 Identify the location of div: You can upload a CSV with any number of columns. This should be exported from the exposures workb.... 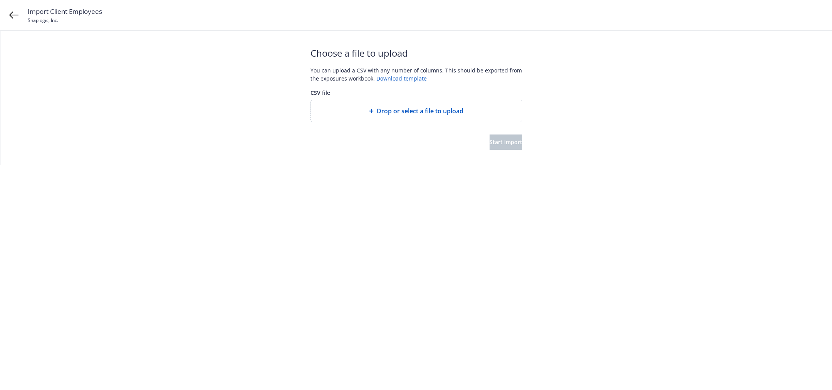
(416, 74).